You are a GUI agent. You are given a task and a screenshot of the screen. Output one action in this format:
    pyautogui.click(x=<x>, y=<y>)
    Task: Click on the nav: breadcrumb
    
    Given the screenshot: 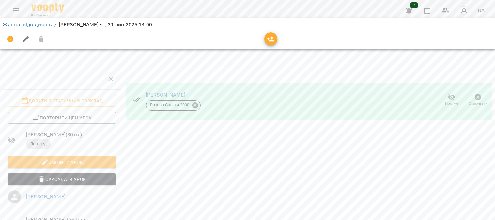 What is the action you would take?
    pyautogui.click(x=247, y=25)
    